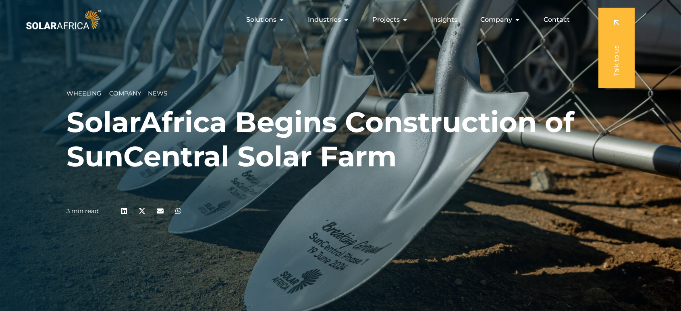  Describe the element at coordinates (339, 20) in the screenshot. I see `nav: Menu` at that location.